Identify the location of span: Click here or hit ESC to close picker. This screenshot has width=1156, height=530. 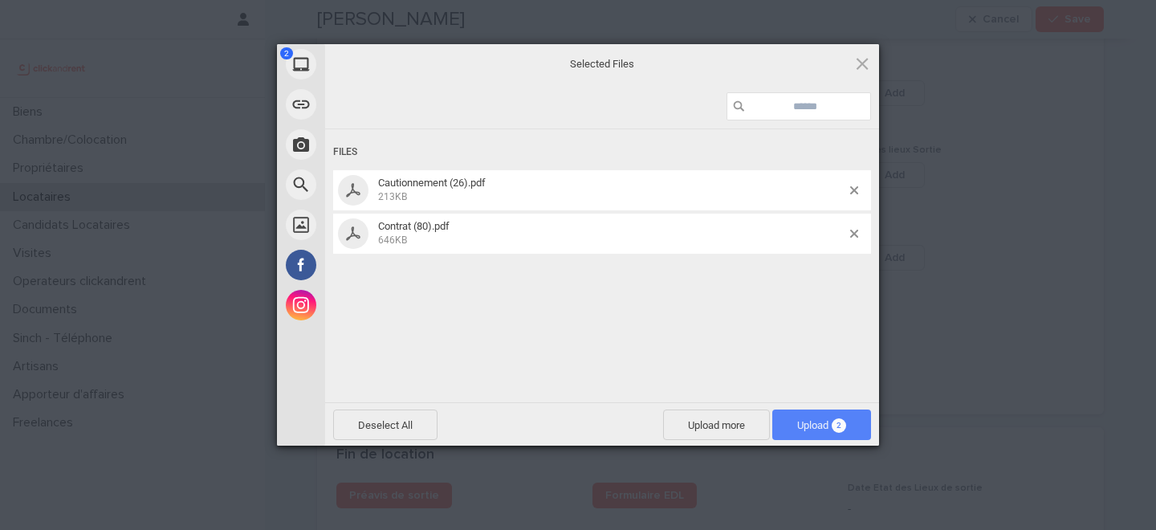
(862, 63).